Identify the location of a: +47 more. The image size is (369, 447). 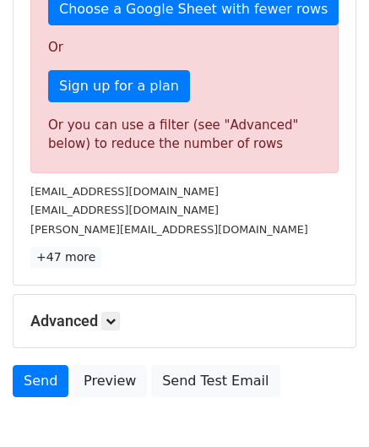
(66, 257).